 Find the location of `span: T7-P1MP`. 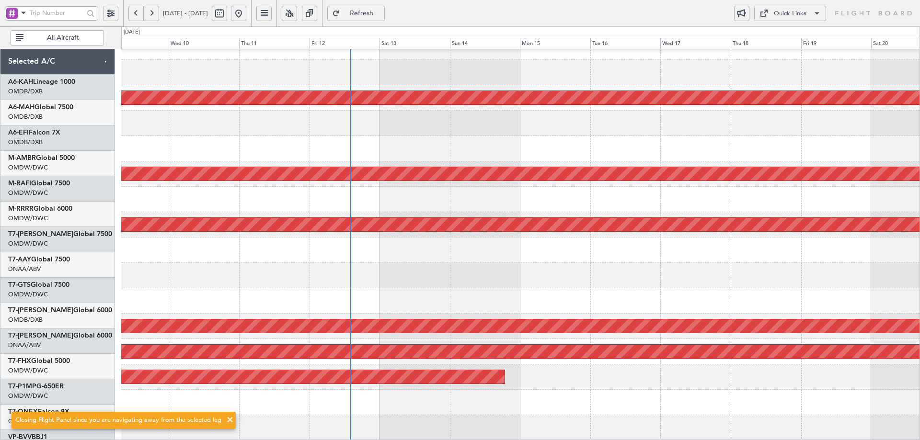

span: T7-P1MP is located at coordinates (22, 386).